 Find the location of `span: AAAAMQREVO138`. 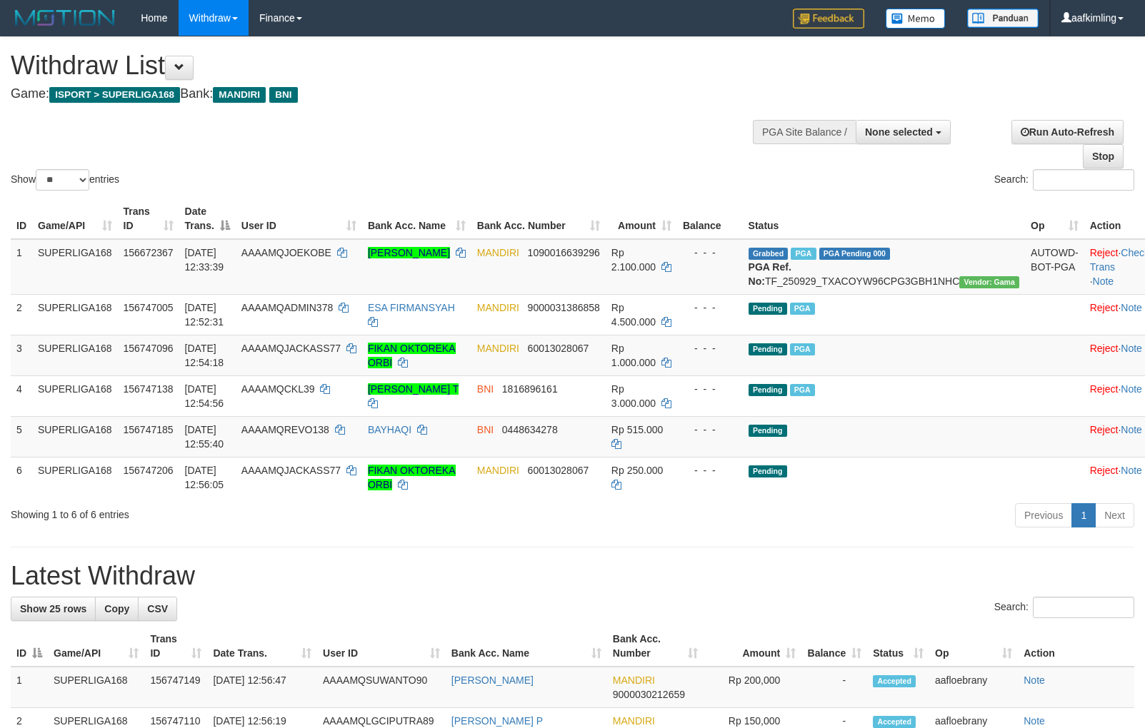

span: AAAAMQREVO138 is located at coordinates (285, 430).